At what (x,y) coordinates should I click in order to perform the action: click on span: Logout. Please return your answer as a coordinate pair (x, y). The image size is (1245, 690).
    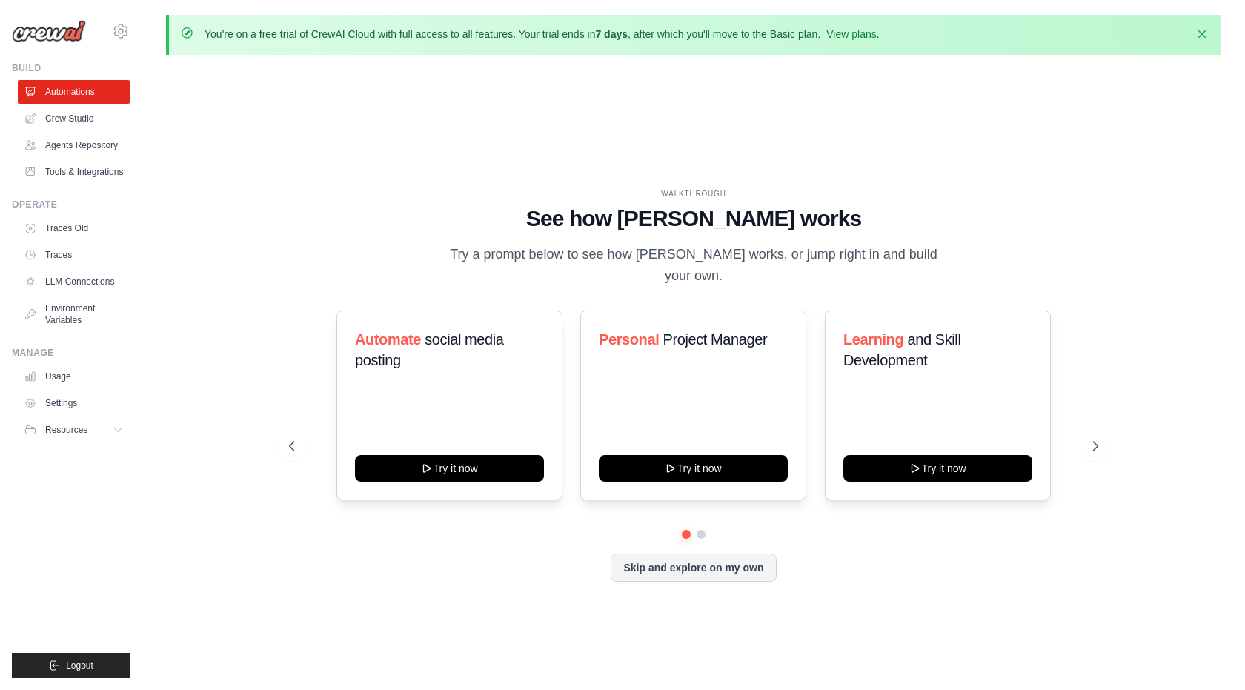
    Looking at the image, I should click on (79, 666).